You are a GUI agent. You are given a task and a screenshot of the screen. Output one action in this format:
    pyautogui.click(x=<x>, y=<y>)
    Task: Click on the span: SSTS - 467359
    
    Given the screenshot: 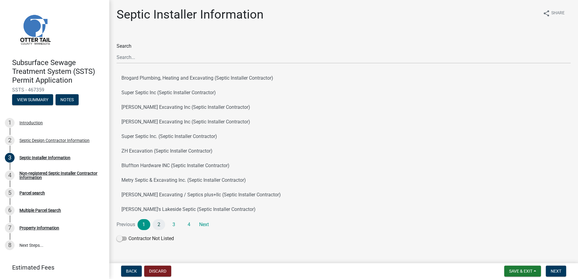 What is the action you would take?
    pyautogui.click(x=55, y=90)
    